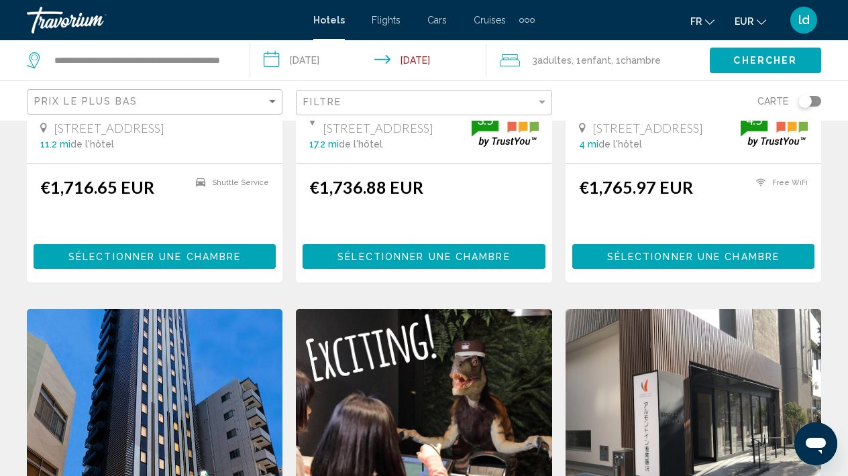  What do you see at coordinates (554, 60) in the screenshot?
I see `span: Adultes` at bounding box center [554, 60].